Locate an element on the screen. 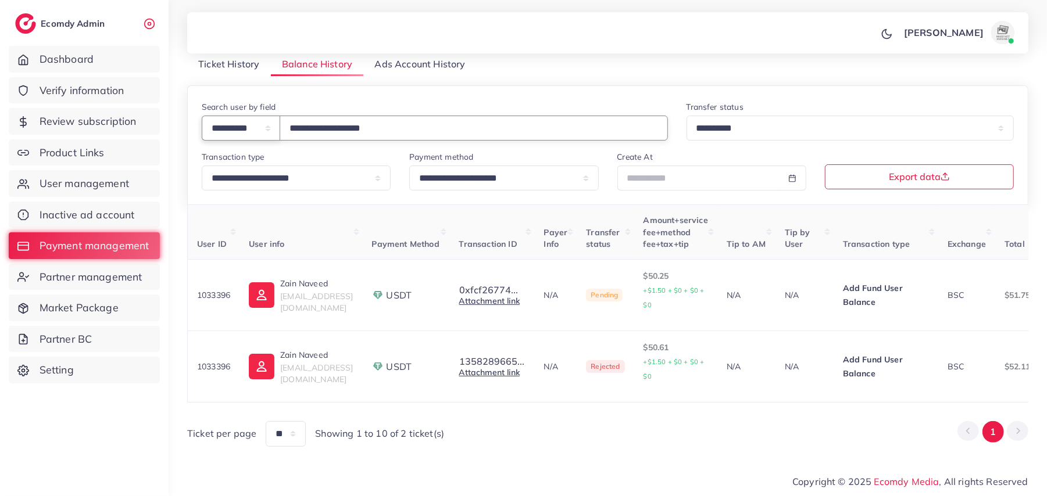 Image resolution: width=1047 pixels, height=496 pixels. a: Setting is located at coordinates (84, 370).